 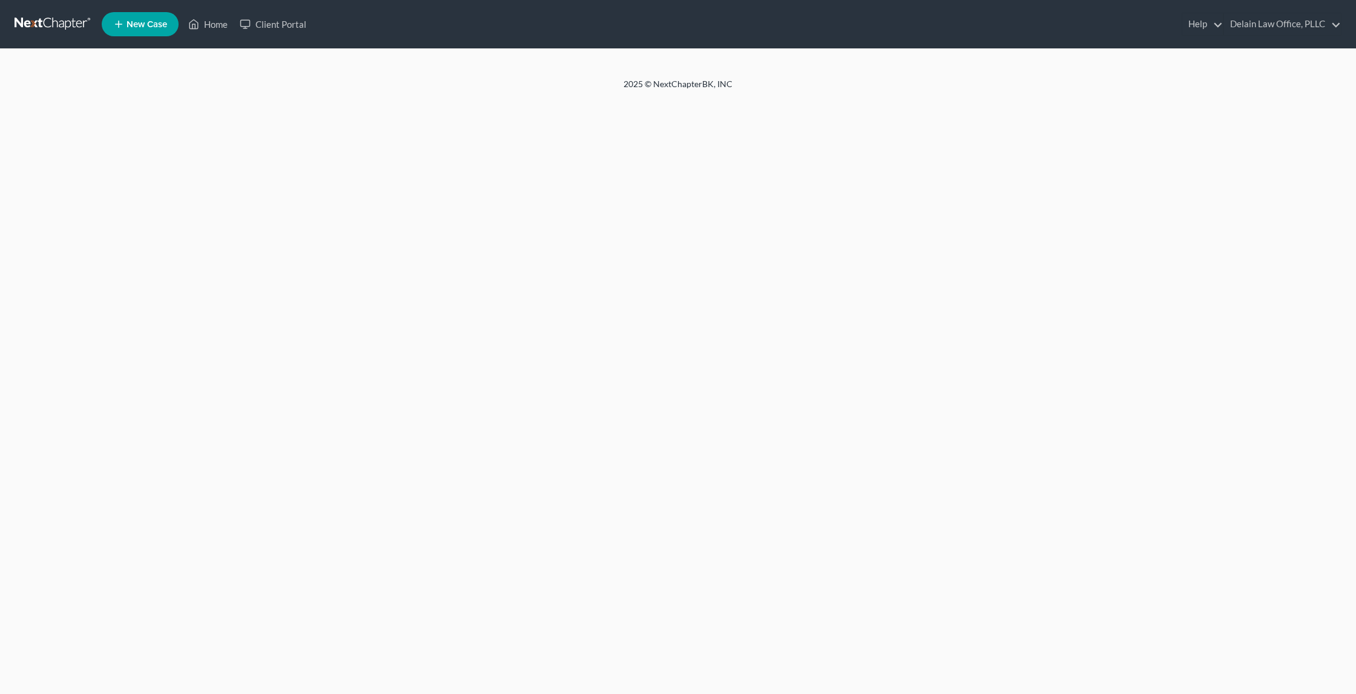 What do you see at coordinates (208, 24) in the screenshot?
I see `a: Home` at bounding box center [208, 24].